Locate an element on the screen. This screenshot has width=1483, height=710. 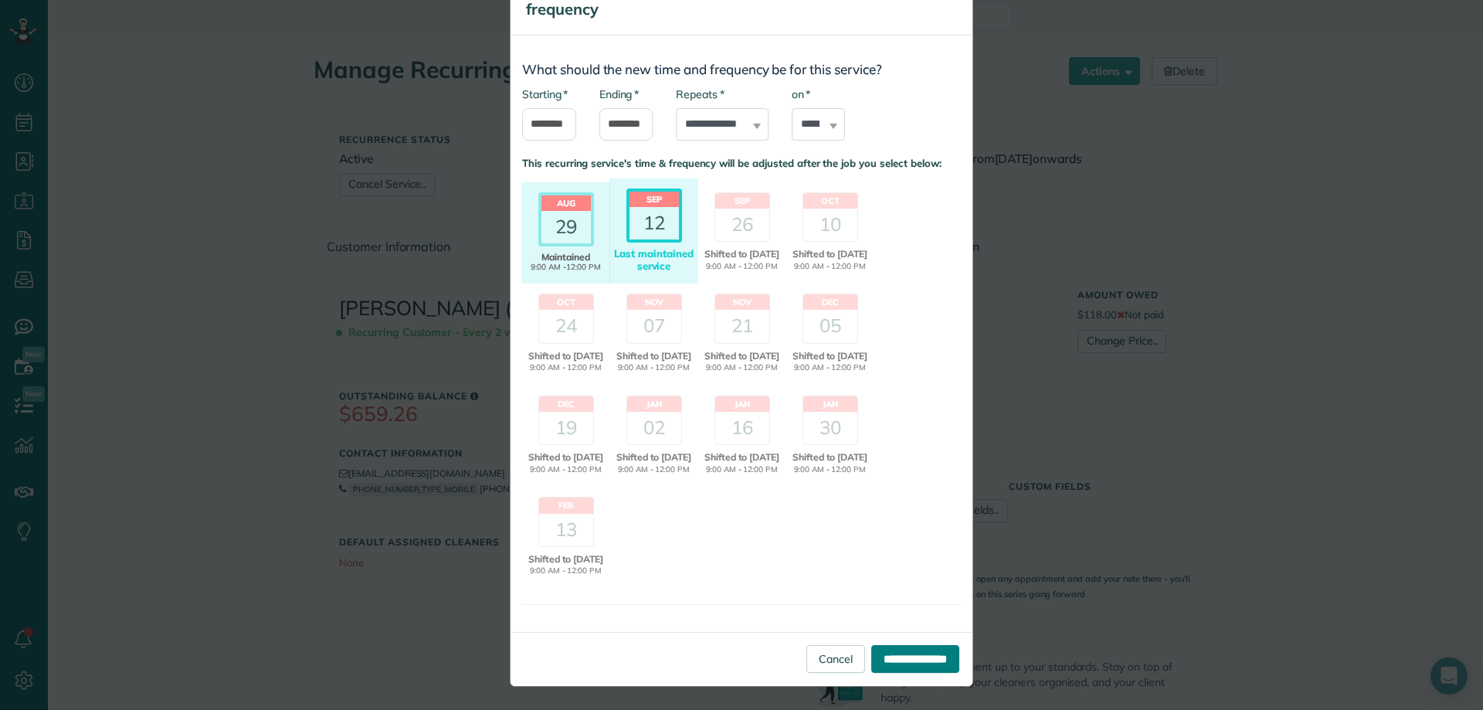
div: 10 is located at coordinates (830, 225).